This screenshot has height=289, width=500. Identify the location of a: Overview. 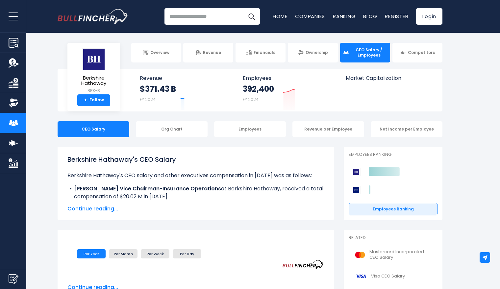
(156, 53).